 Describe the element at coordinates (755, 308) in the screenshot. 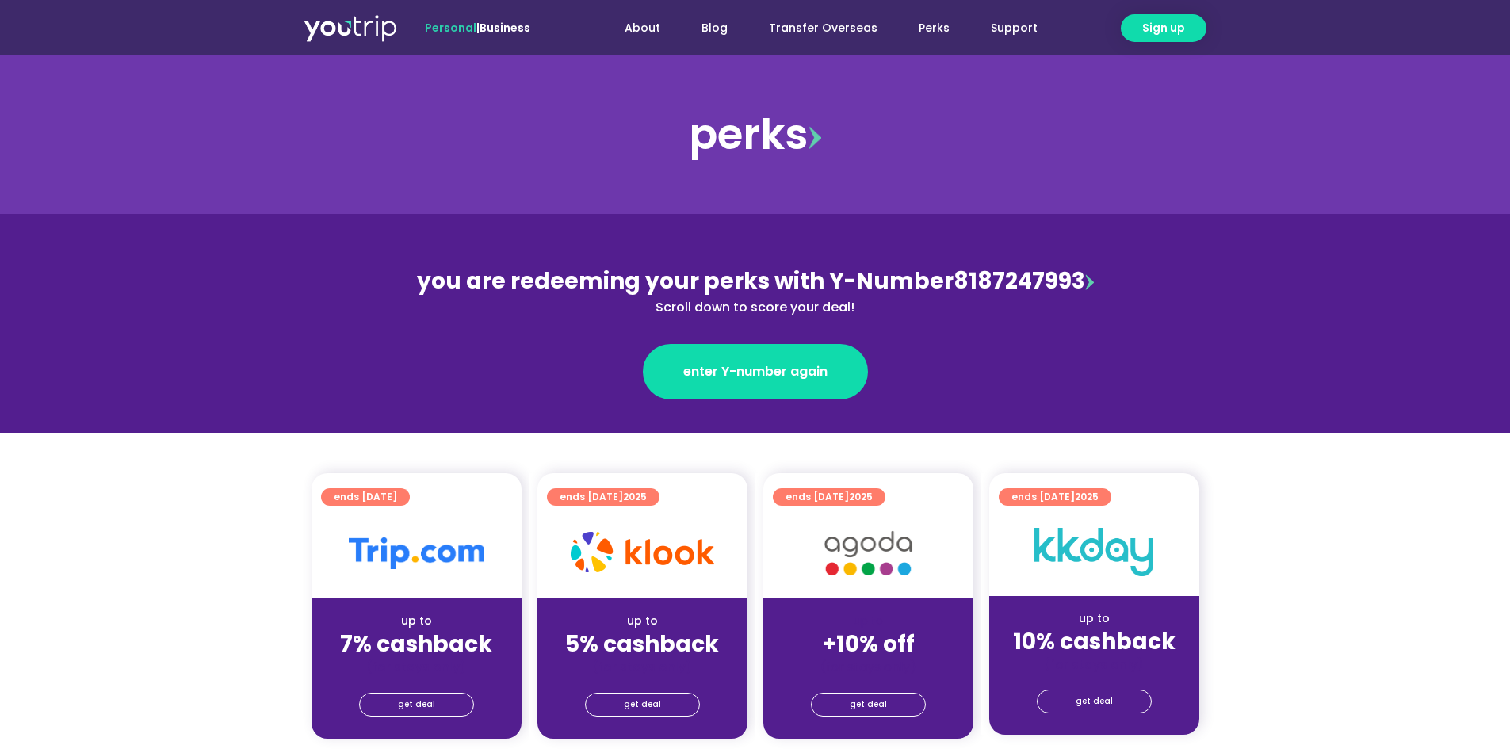

I see `div: Scroll down to score your deal!` at that location.